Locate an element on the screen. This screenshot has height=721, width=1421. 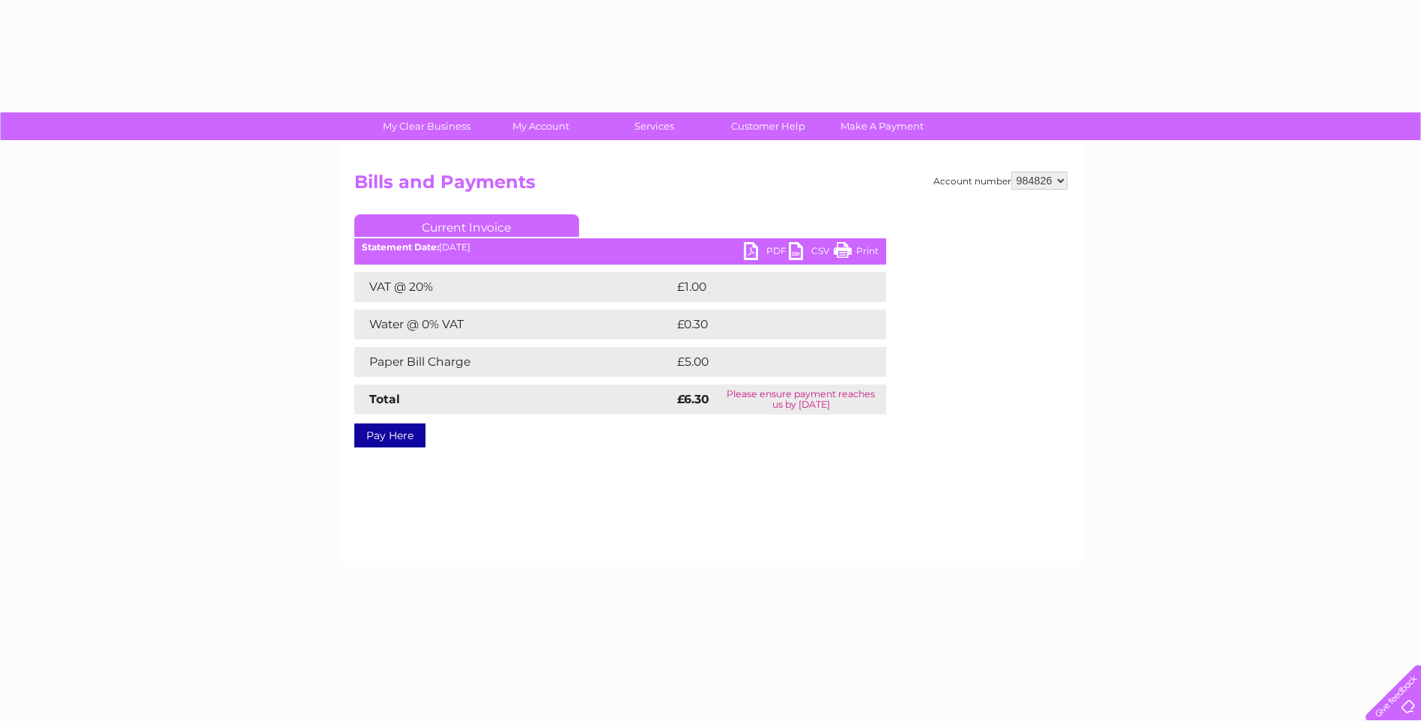
strong: Total is located at coordinates (384, 398).